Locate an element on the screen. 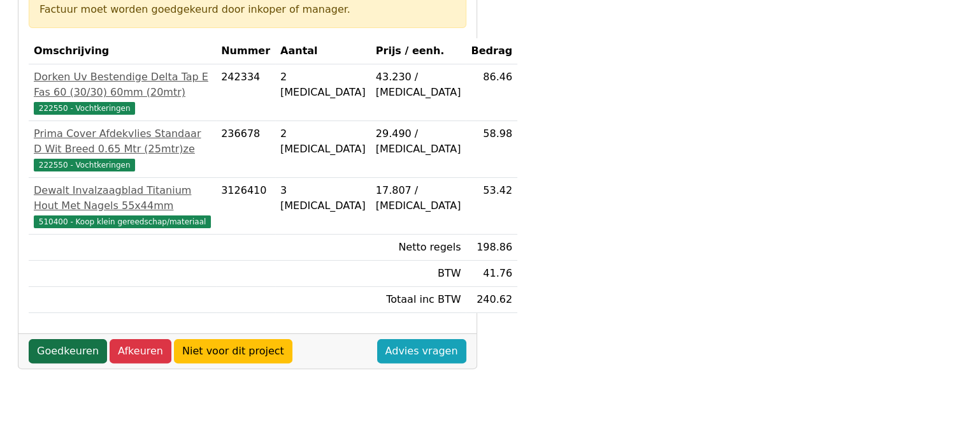 The image size is (969, 443). td: BTW is located at coordinates (419, 273).